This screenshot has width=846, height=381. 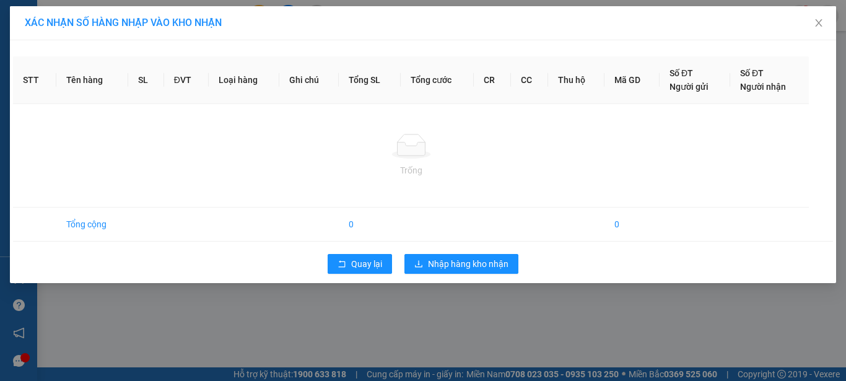 What do you see at coordinates (186, 80) in the screenshot?
I see `th: ĐVT` at bounding box center [186, 80].